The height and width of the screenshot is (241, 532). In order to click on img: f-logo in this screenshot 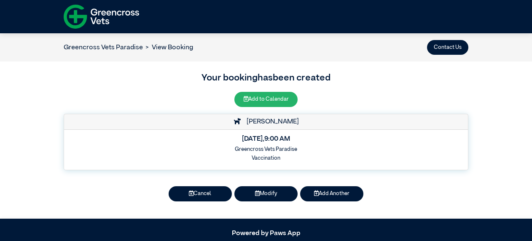, I will do `click(101, 16)`.